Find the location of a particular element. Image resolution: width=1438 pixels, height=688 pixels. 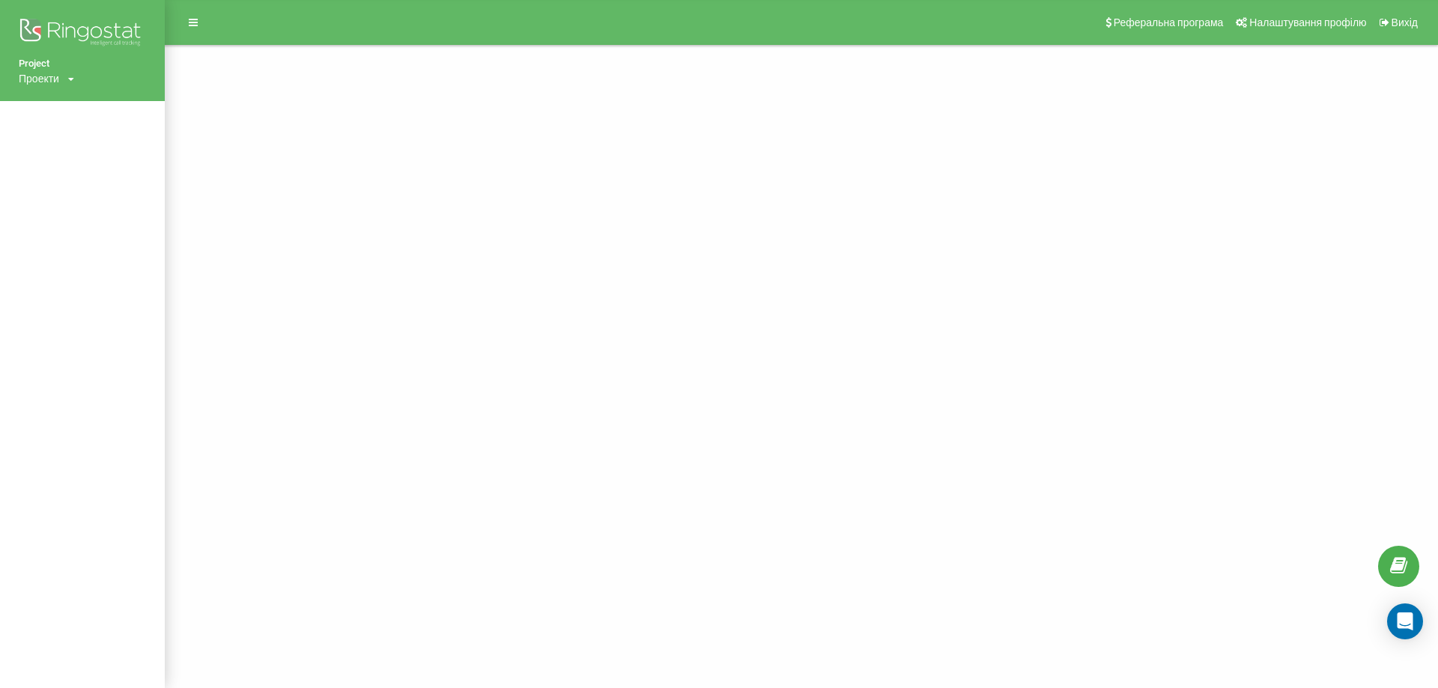

span: Реферальна програма is located at coordinates (1168, 22).